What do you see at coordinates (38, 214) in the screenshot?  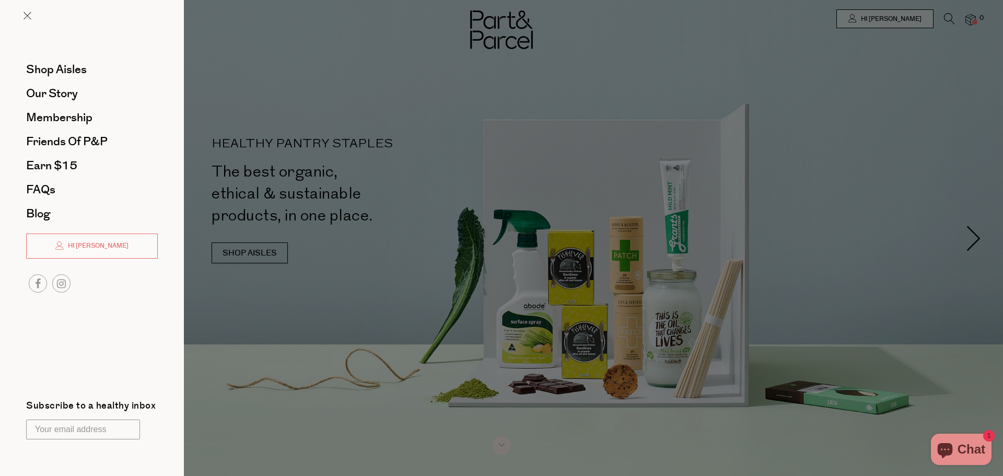 I see `span: Blog` at bounding box center [38, 214].